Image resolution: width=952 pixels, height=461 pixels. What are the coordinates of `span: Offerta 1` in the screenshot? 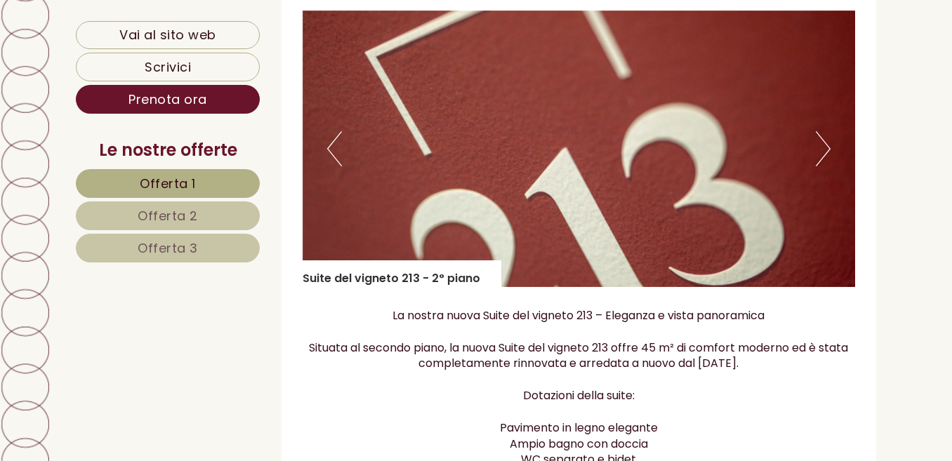 It's located at (168, 183).